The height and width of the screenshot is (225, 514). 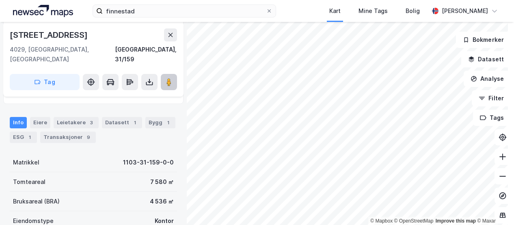 What do you see at coordinates (335, 11) in the screenshot?
I see `div: Kart` at bounding box center [335, 11].